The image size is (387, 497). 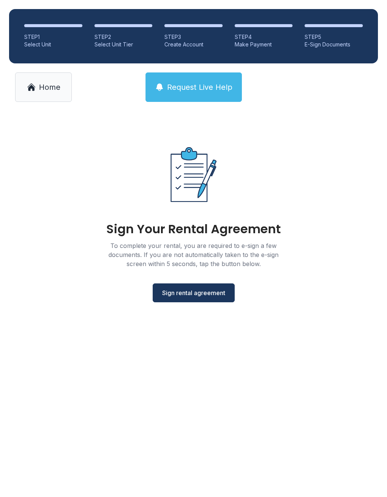 I want to click on div: Select Unit Tier, so click(x=123, y=45).